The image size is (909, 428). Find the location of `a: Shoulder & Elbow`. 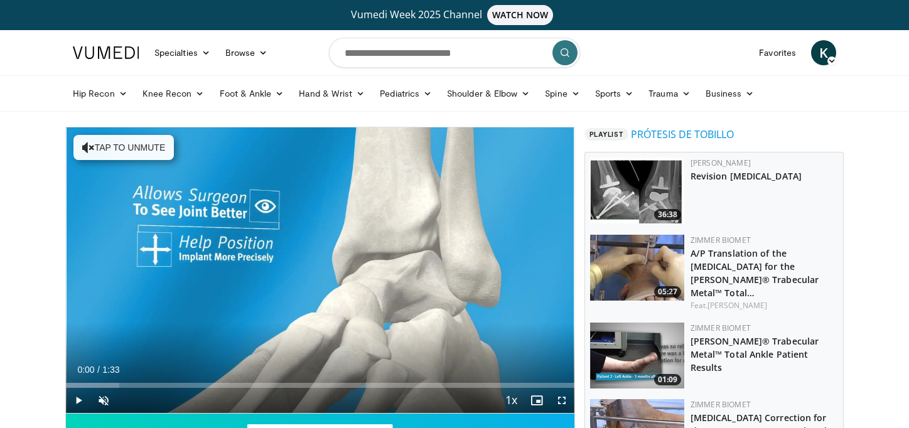

a: Shoulder & Elbow is located at coordinates (488, 94).